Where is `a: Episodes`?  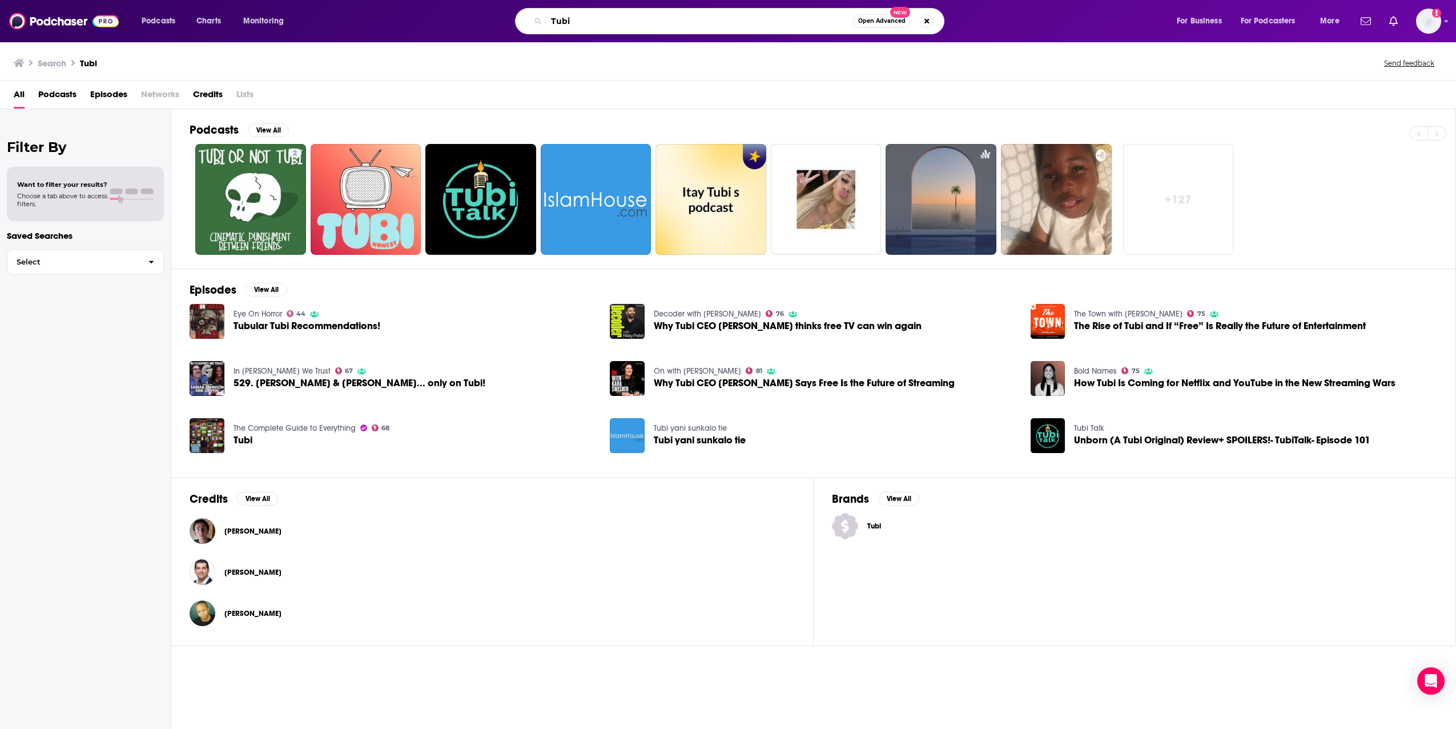
a: Episodes is located at coordinates (109, 97).